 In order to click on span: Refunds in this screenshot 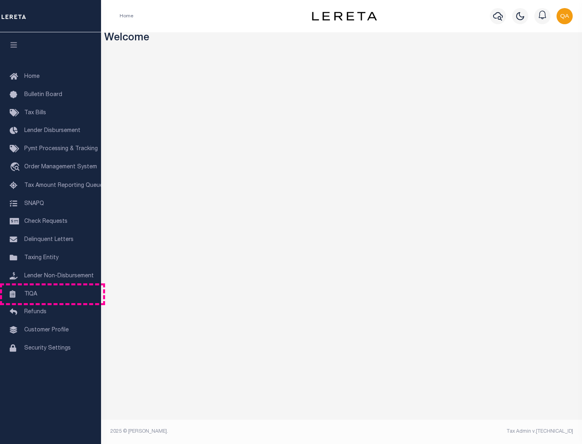, I will do `click(35, 312)`.